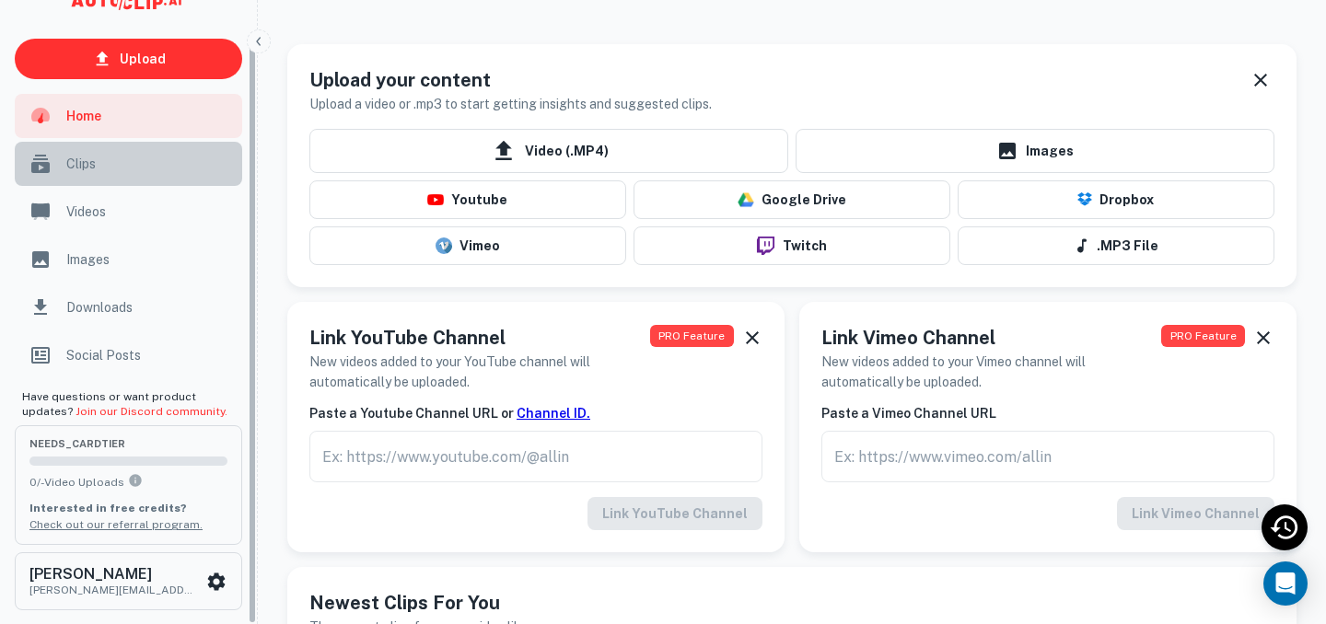  What do you see at coordinates (128, 164) in the screenshot?
I see `a: Clips` at bounding box center [128, 164].